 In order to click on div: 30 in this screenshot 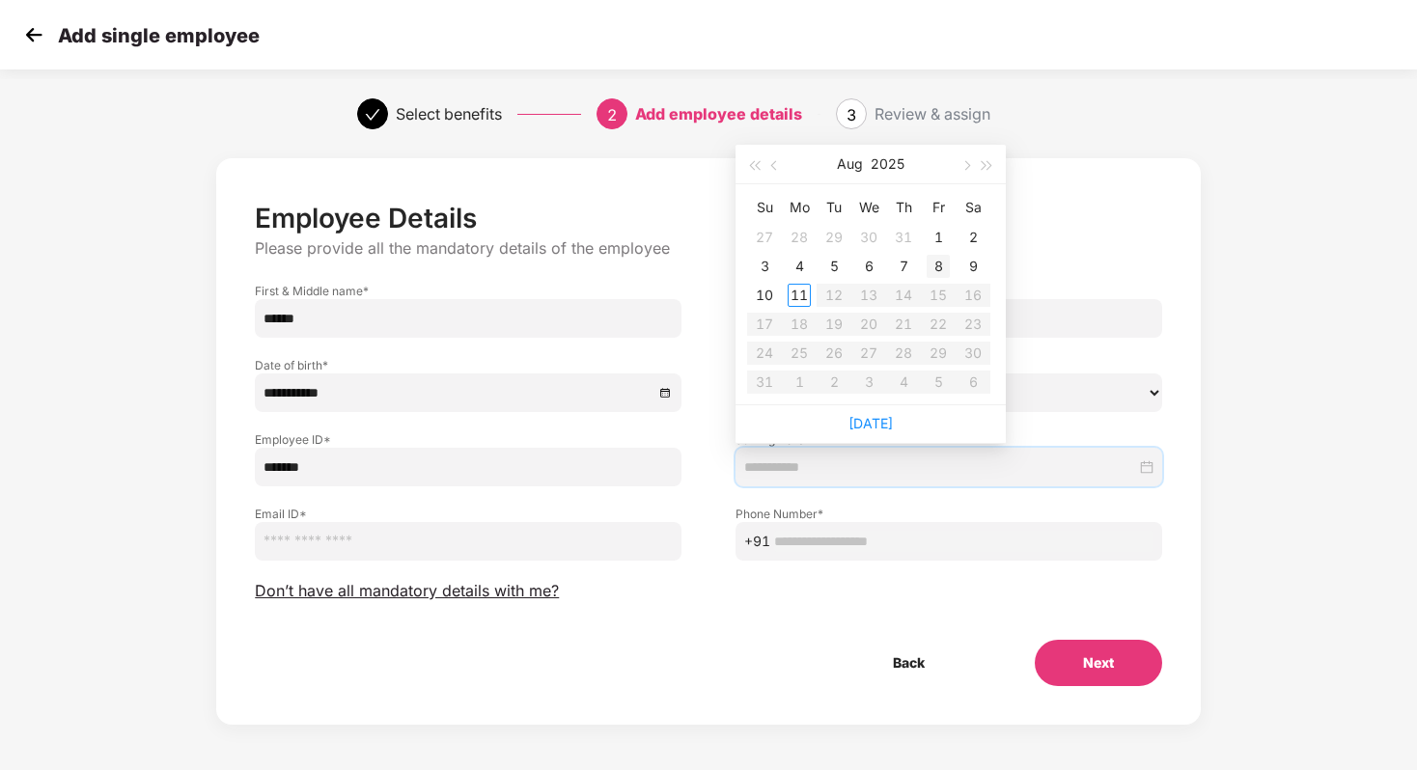, I will do `click(869, 237)`.